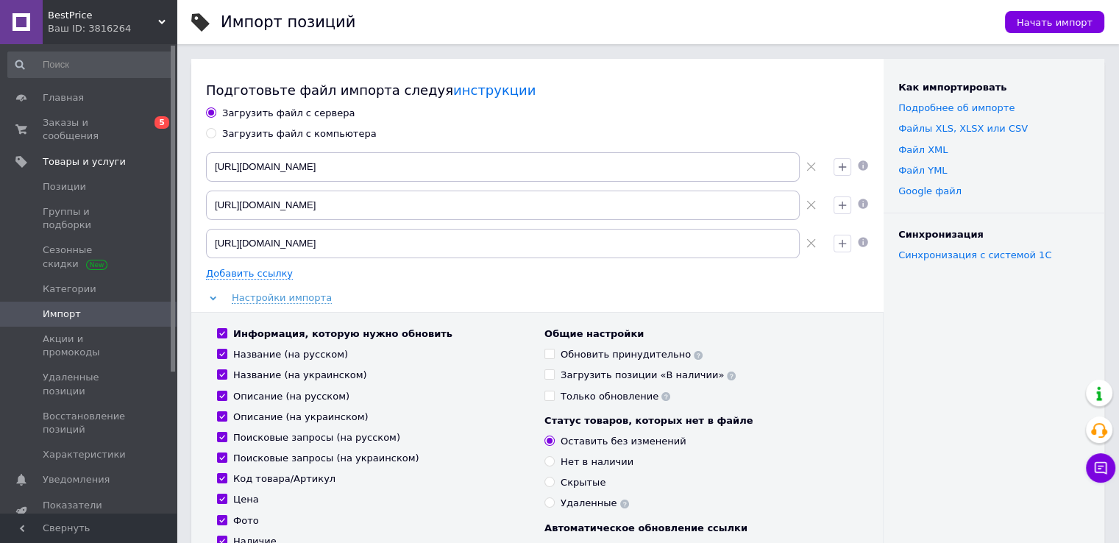  I want to click on span: Настройки импорта, so click(282, 298).